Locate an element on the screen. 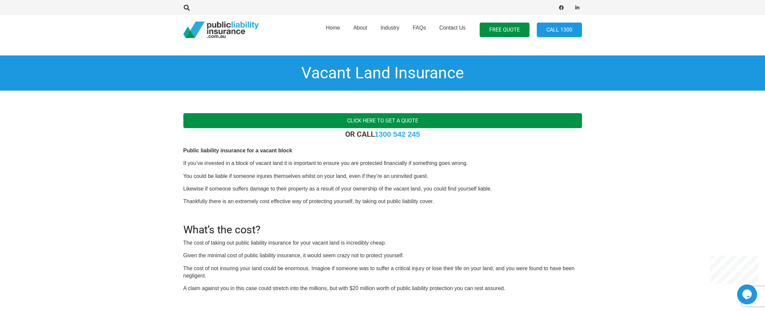 The image size is (765, 311). span: Industry is located at coordinates (389, 28).